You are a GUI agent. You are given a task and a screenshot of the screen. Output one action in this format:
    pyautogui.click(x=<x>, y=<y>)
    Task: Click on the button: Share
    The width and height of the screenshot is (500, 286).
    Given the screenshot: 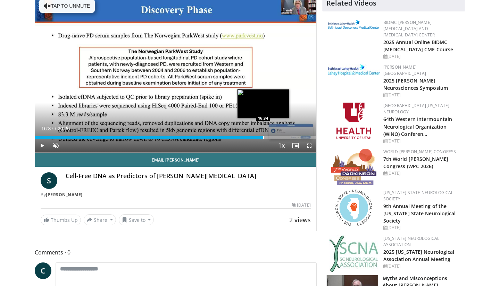 What is the action you would take?
    pyautogui.click(x=100, y=220)
    